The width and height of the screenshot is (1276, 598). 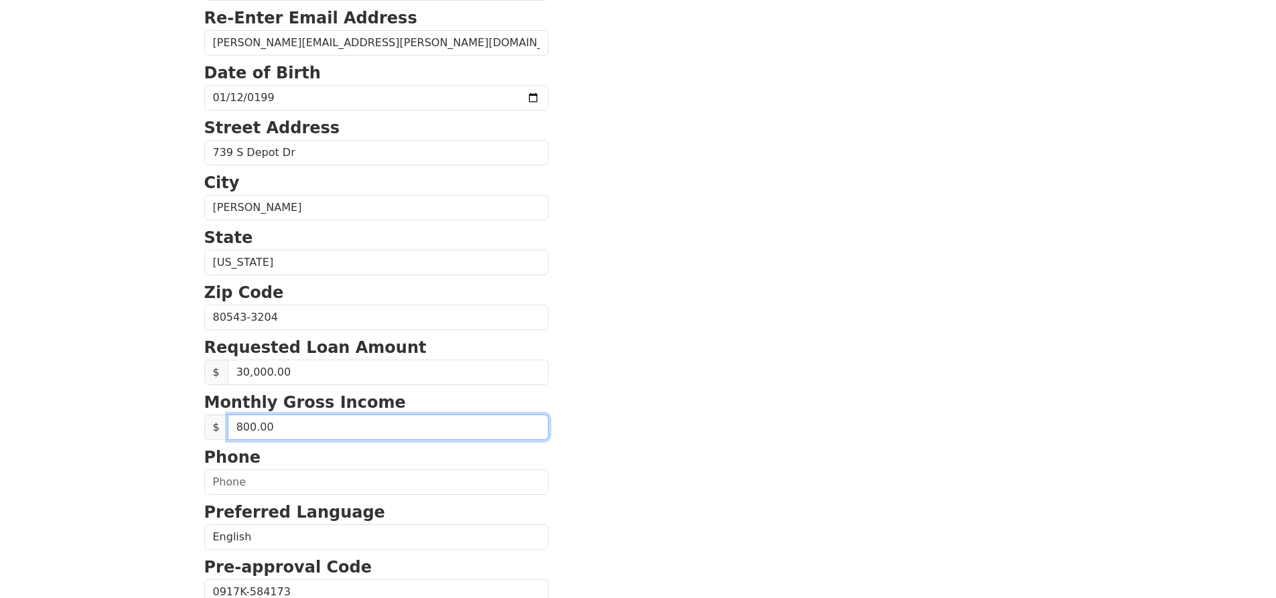 I want to click on p: Monthly Gross Income, so click(x=376, y=403).